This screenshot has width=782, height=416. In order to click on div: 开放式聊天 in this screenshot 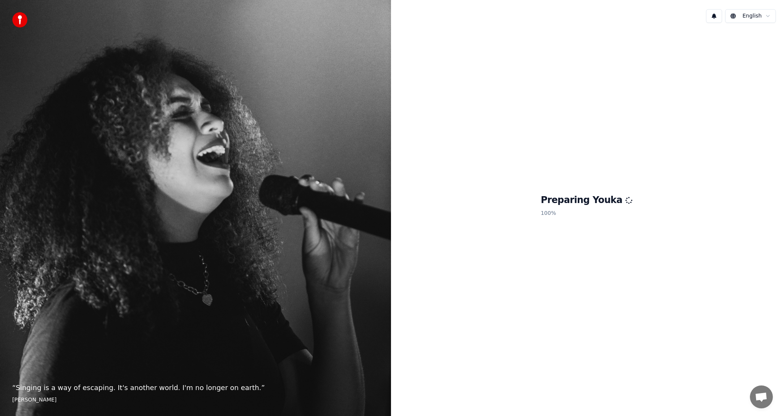, I will do `click(761, 397)`.